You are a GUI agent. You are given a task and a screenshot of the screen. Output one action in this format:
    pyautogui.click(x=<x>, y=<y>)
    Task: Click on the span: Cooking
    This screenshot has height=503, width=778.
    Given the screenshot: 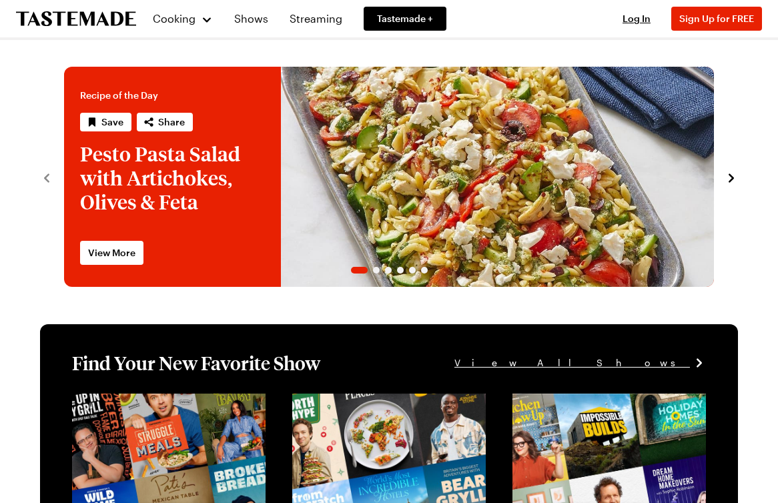 What is the action you would take?
    pyautogui.click(x=174, y=18)
    